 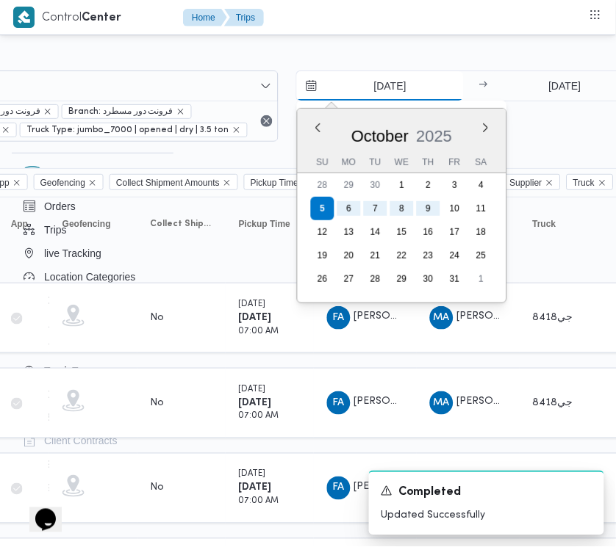 I want to click on div: day-19, so click(x=323, y=256).